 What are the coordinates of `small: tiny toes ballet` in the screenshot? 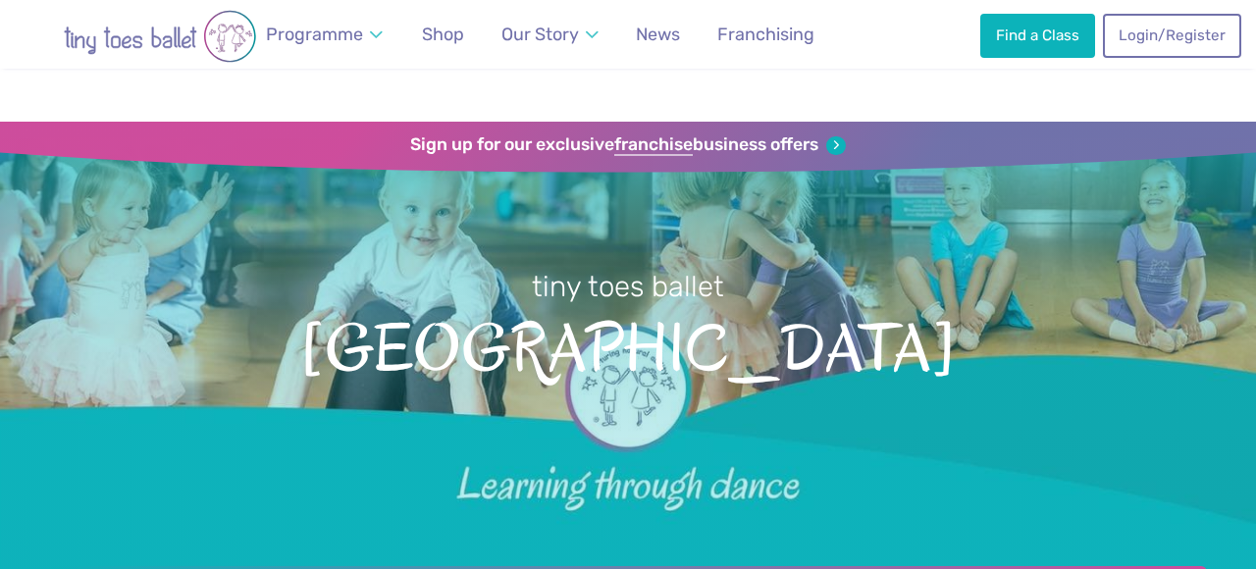 It's located at (628, 287).